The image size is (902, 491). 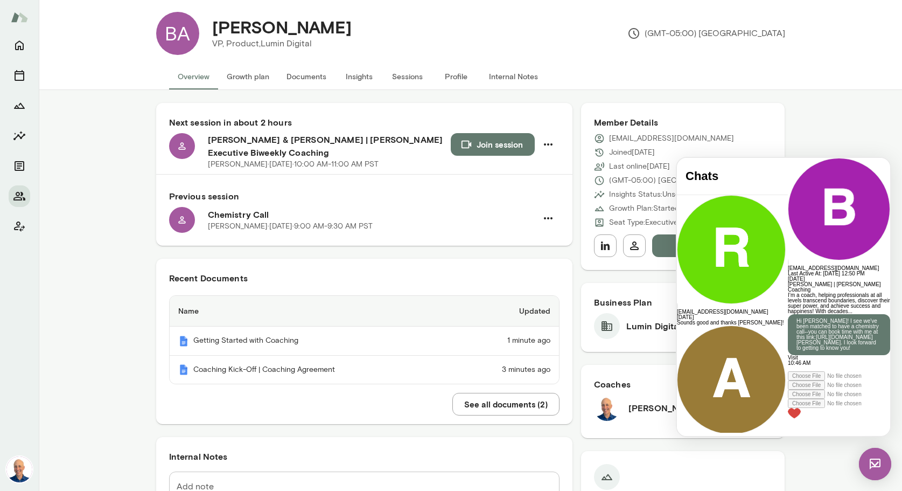 I want to click on button: Growth plan, so click(x=248, y=76).